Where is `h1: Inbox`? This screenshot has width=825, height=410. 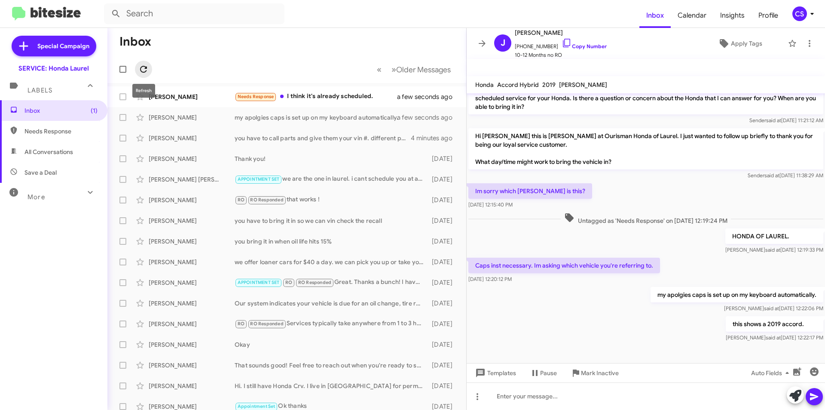
h1: Inbox is located at coordinates (135, 42).